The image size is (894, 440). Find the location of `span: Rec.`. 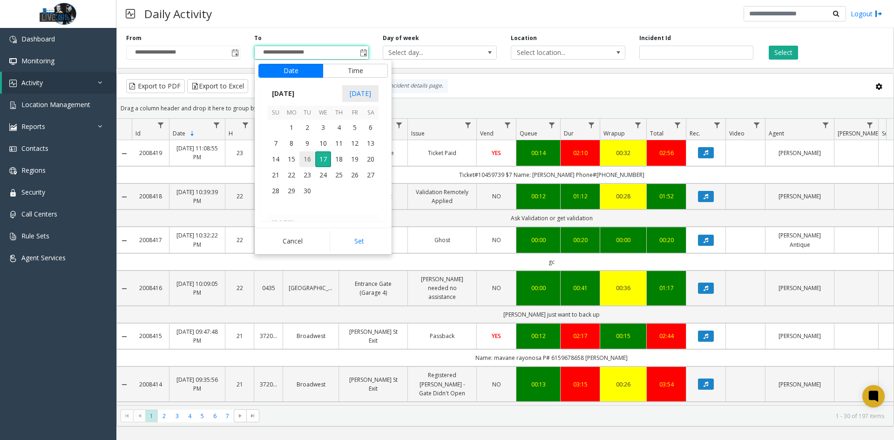

span: Rec. is located at coordinates (695, 133).